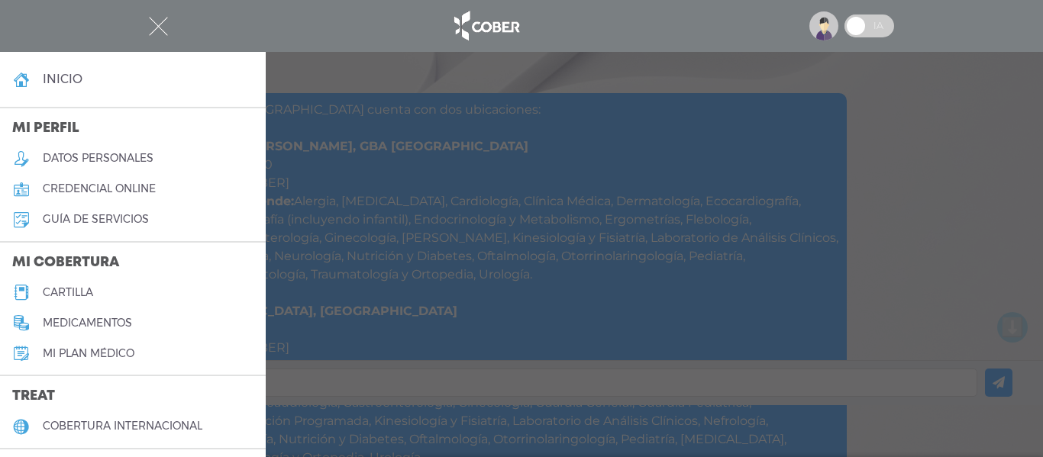 This screenshot has height=457, width=1043. What do you see at coordinates (98, 158) in the screenshot?
I see `h5: datos personales` at bounding box center [98, 158].